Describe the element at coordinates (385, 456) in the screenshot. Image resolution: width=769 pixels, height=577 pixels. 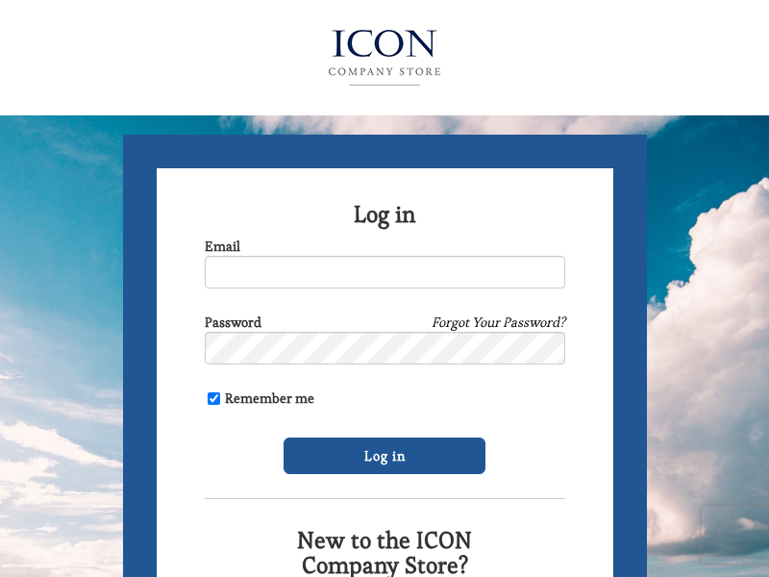
I see `input: Log in` at that location.